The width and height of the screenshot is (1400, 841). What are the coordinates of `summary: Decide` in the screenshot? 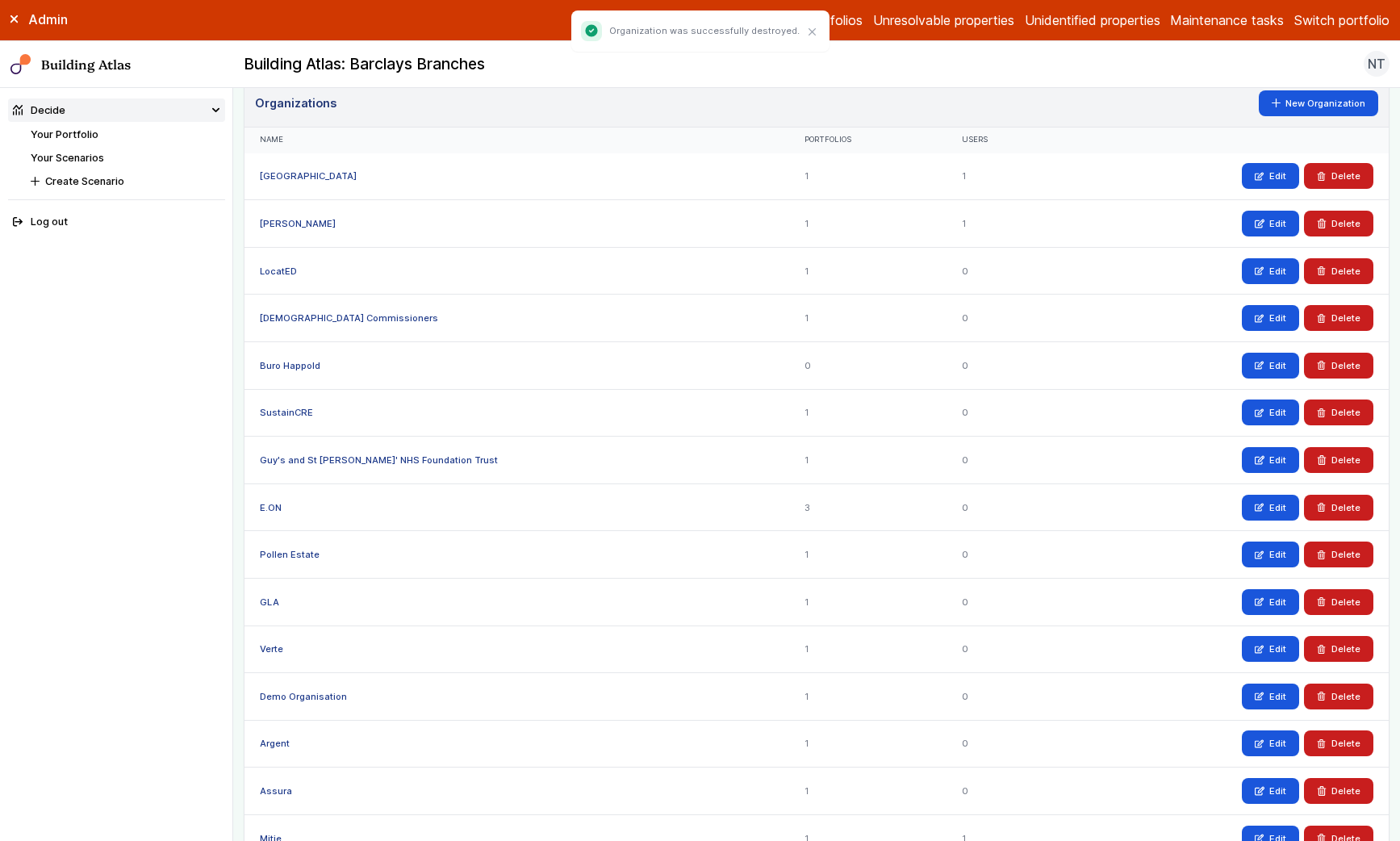 It's located at (117, 109).